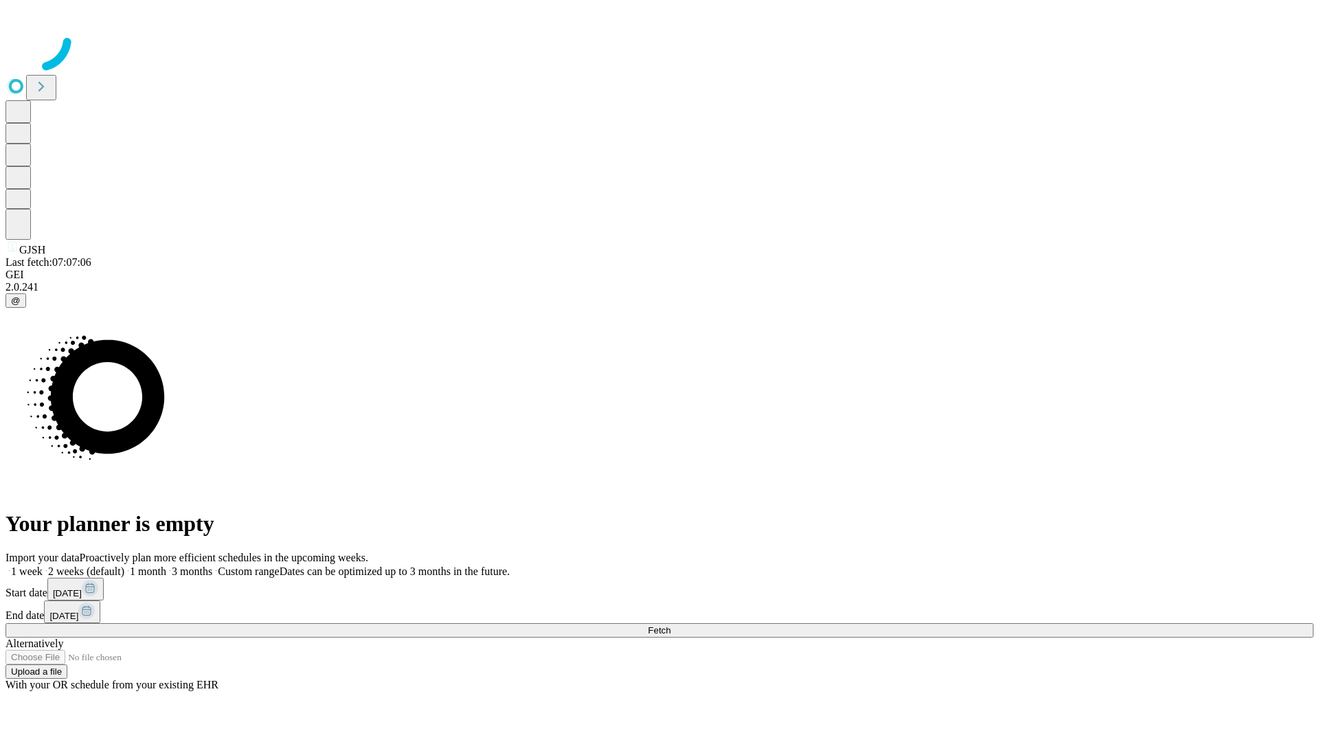 The width and height of the screenshot is (1319, 742). Describe the element at coordinates (224, 557) in the screenshot. I see `span: Proactively plan more efficient schedules in the upcoming weeks.` at that location.